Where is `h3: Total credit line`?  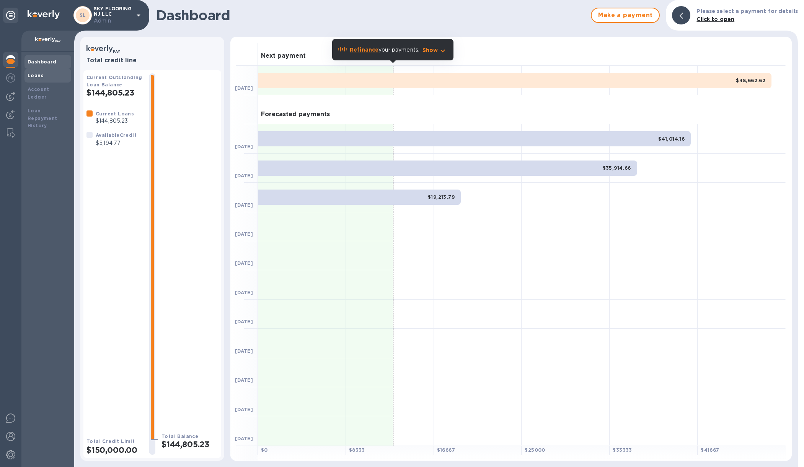 h3: Total credit line is located at coordinates (152, 60).